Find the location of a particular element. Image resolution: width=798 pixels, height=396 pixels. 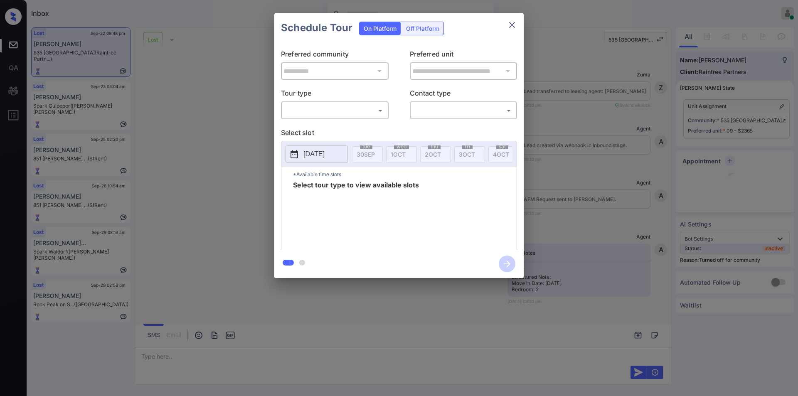

p: Preferred community is located at coordinates (335, 56).